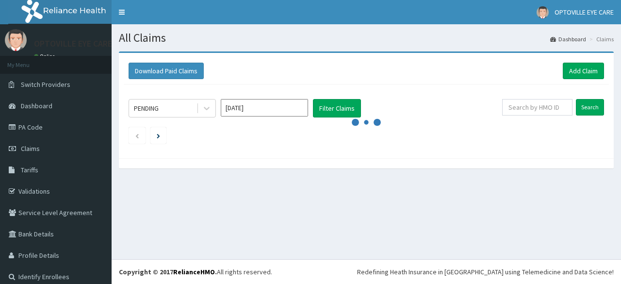  What do you see at coordinates (337, 108) in the screenshot?
I see `button: Filter Claims` at bounding box center [337, 108].